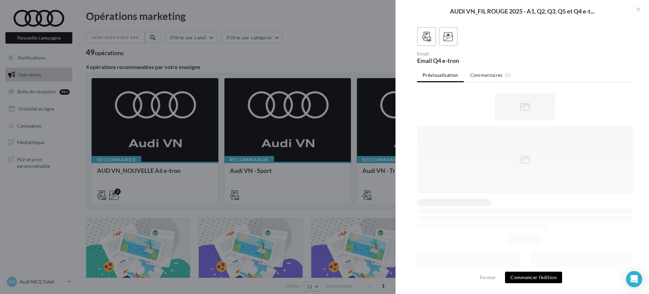 Image resolution: width=649 pixels, height=294 pixels. What do you see at coordinates (508, 75) in the screenshot?
I see `span: (0)` at bounding box center [508, 75].